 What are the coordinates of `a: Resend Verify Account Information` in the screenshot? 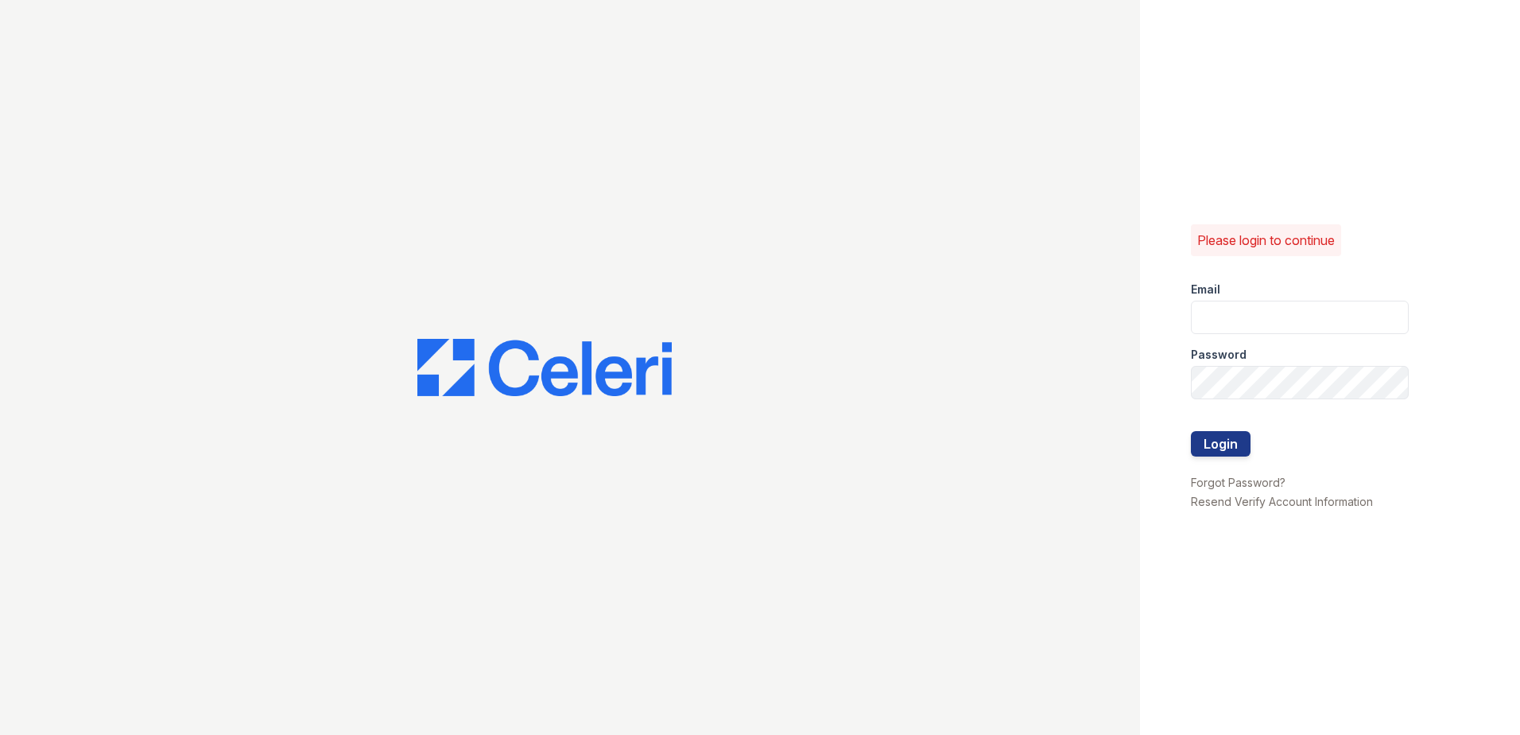 It's located at (1282, 501).